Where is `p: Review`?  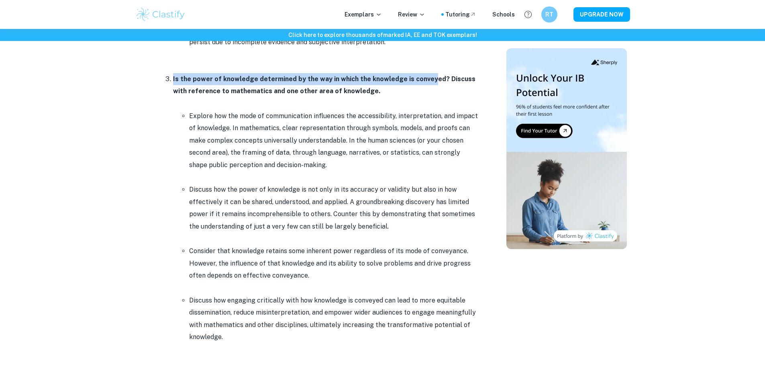 p: Review is located at coordinates (412, 14).